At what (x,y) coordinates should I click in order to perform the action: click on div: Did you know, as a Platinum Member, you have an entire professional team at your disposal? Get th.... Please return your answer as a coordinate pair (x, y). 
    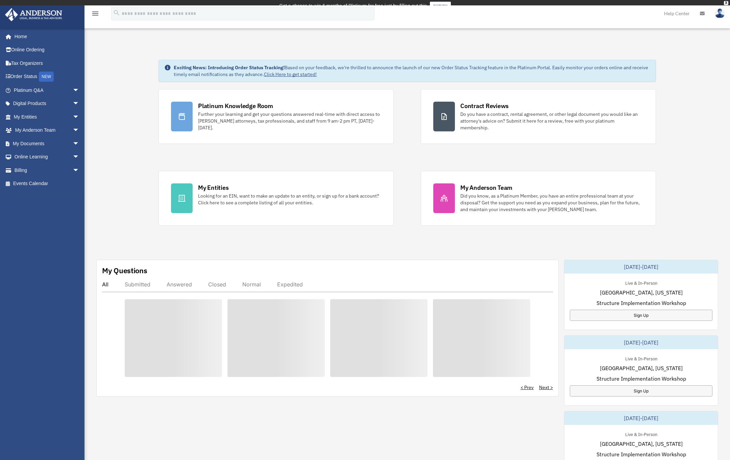
    Looking at the image, I should click on (552, 203).